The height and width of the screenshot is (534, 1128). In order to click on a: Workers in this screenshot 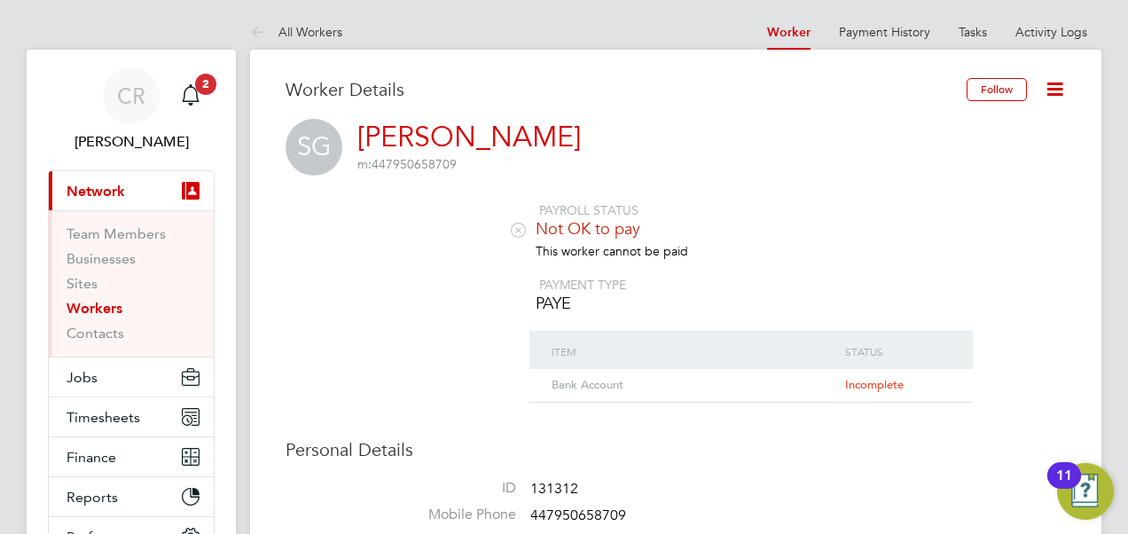, I will do `click(94, 308)`.